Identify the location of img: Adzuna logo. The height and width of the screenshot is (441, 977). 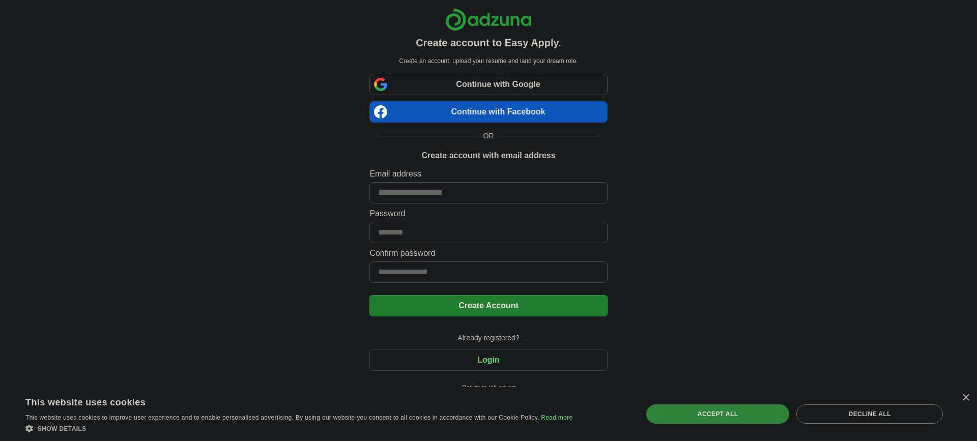
(489, 19).